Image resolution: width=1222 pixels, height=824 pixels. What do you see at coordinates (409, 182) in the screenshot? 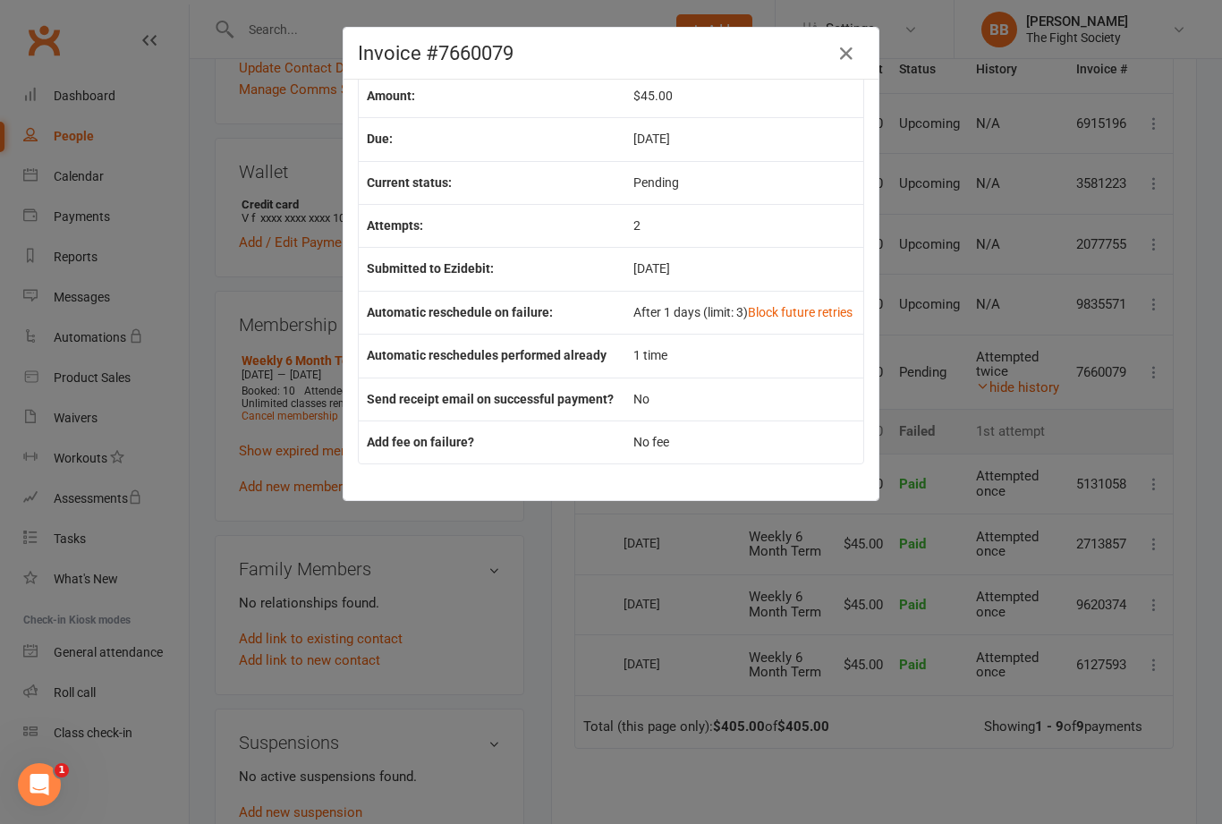
I see `b: Current status:` at bounding box center [409, 182].